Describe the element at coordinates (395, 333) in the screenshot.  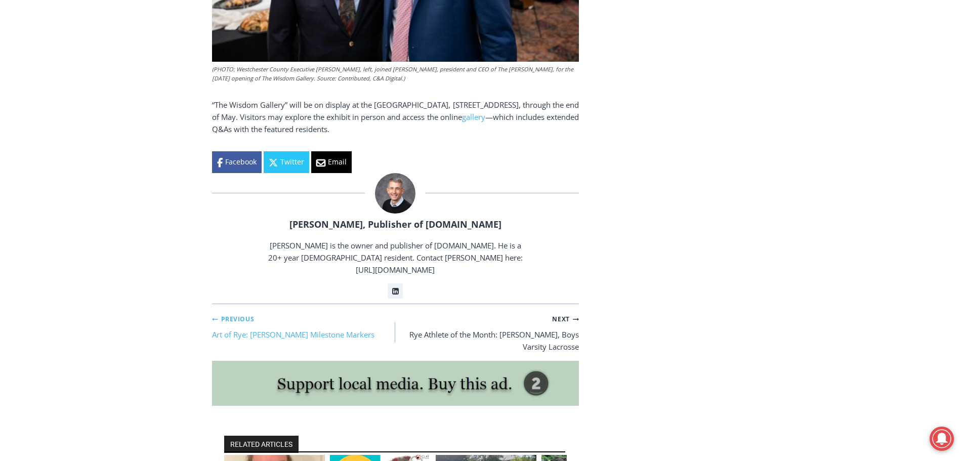
I see `nav: Posts` at that location.